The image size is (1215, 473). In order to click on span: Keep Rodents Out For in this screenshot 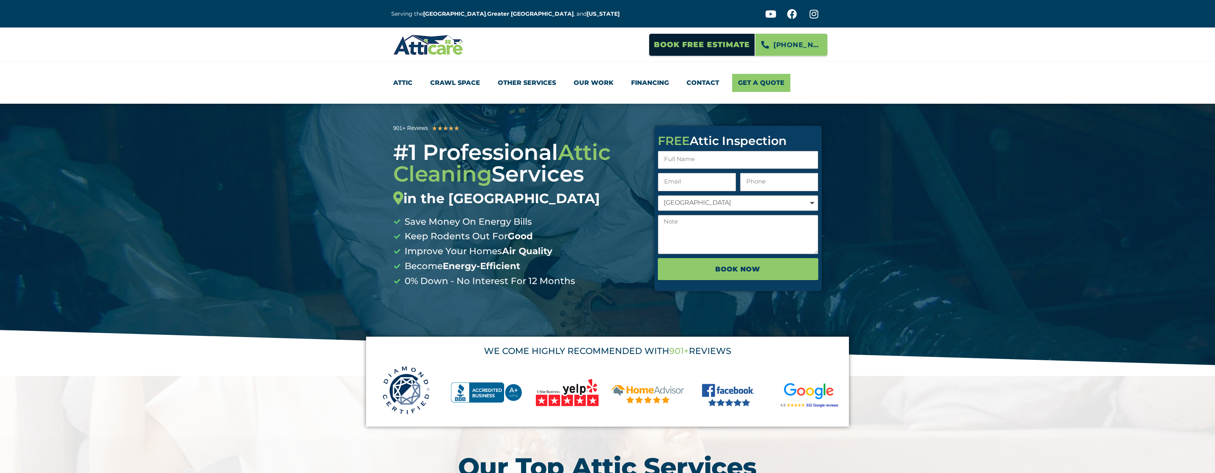, I will do `click(468, 237)`.